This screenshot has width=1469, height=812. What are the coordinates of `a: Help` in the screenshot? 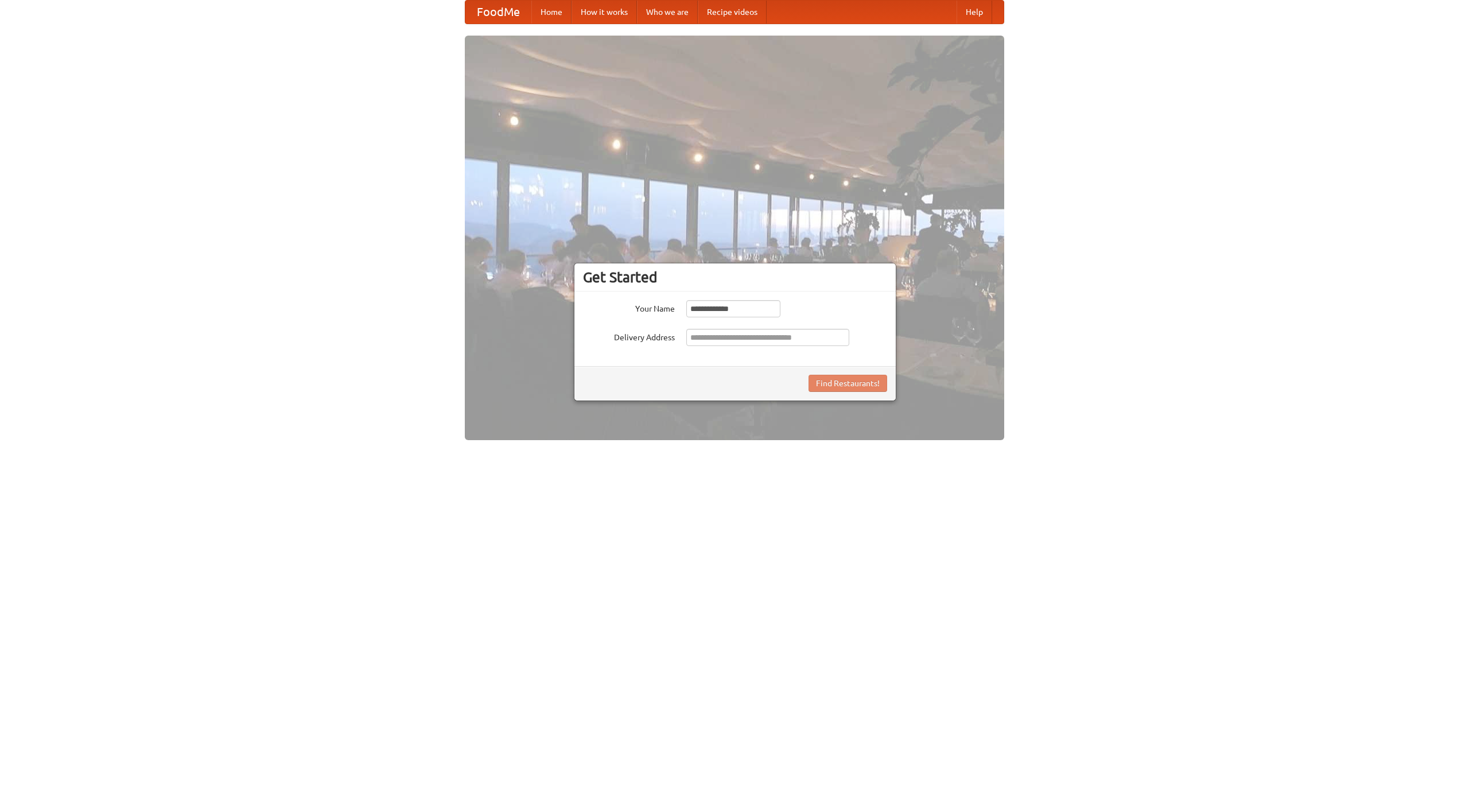 It's located at (975, 12).